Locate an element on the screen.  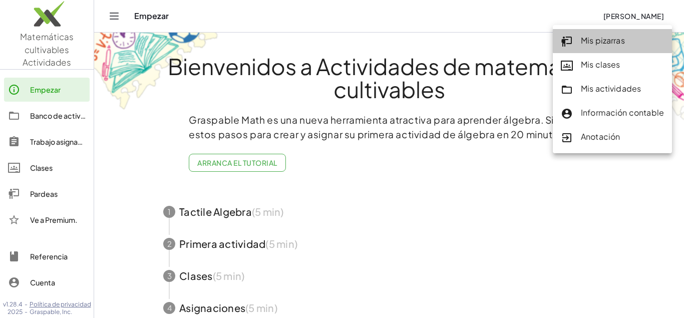
button: Navegación de conmutación is located at coordinates (114, 16).